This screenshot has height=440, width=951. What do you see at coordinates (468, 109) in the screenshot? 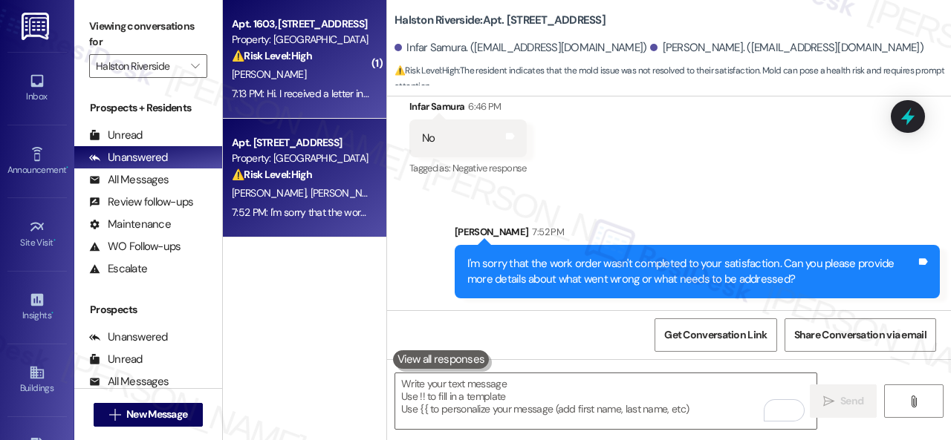
I see `div: Infar Samura` at bounding box center [468, 109].